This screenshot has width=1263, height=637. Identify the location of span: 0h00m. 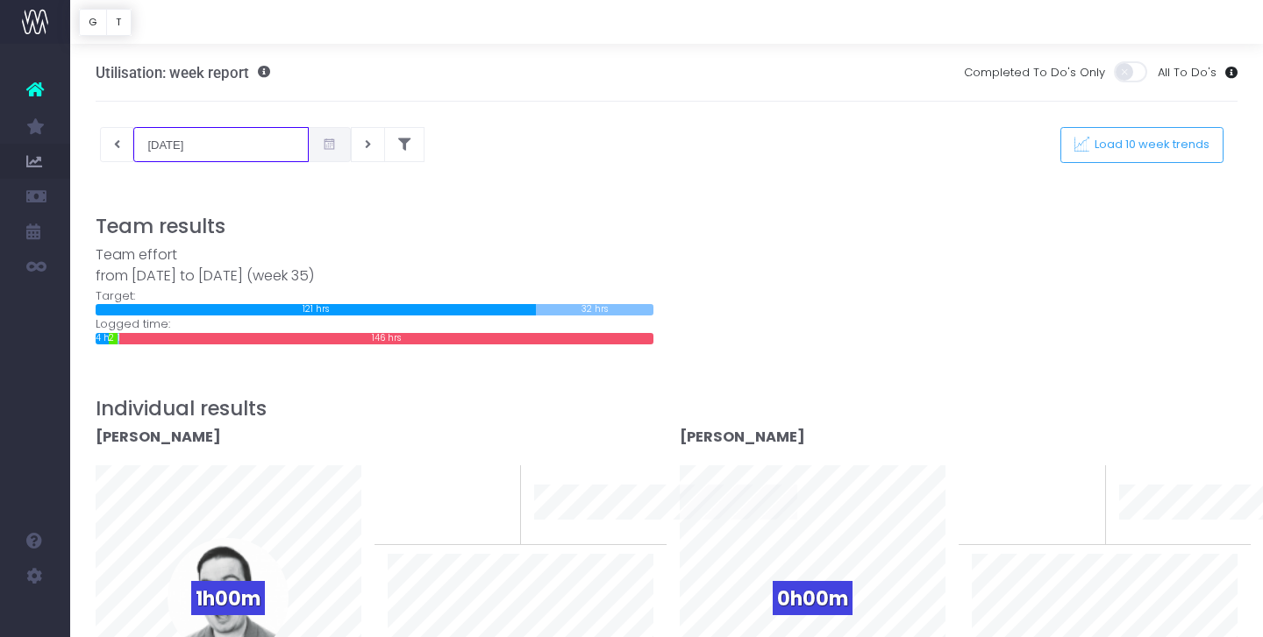
(812, 598).